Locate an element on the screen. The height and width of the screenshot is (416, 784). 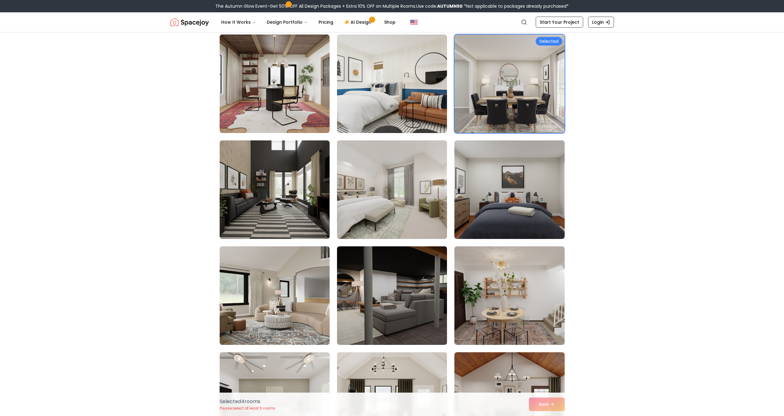
a: Pricing is located at coordinates (326, 22).